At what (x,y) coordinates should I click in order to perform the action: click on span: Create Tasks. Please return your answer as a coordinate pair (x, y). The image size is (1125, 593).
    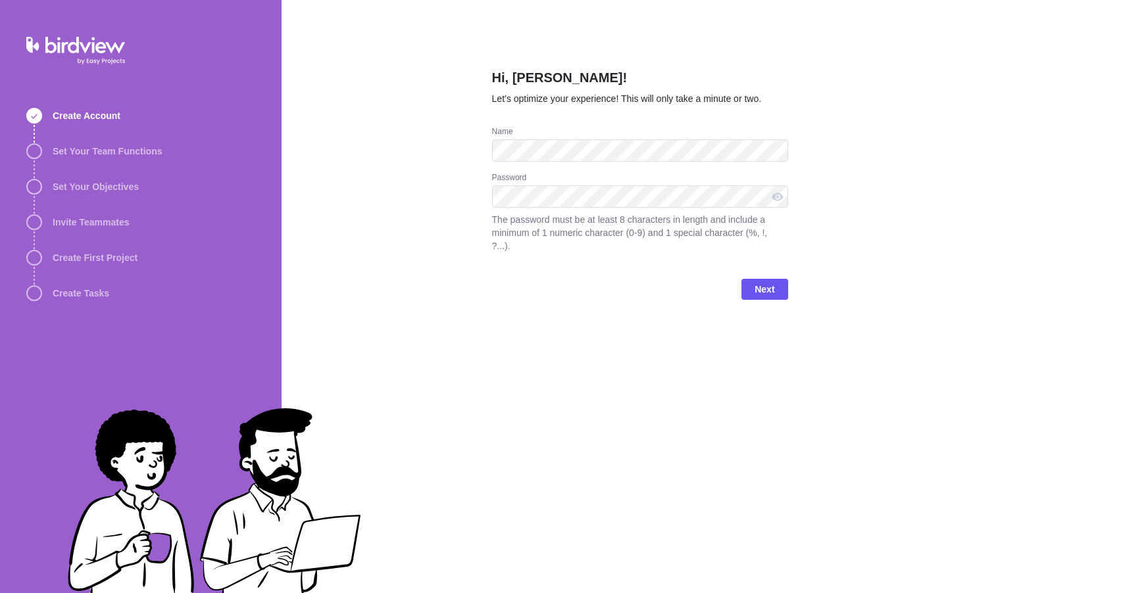
    Looking at the image, I should click on (81, 293).